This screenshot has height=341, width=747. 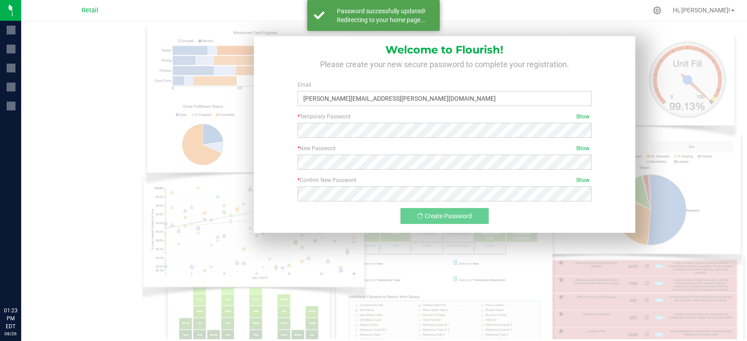 What do you see at coordinates (444, 216) in the screenshot?
I see `button: Create Password` at bounding box center [444, 216].